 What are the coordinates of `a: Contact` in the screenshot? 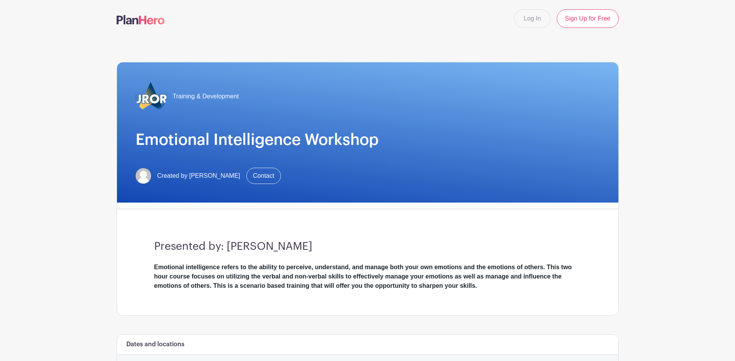 It's located at (263, 176).